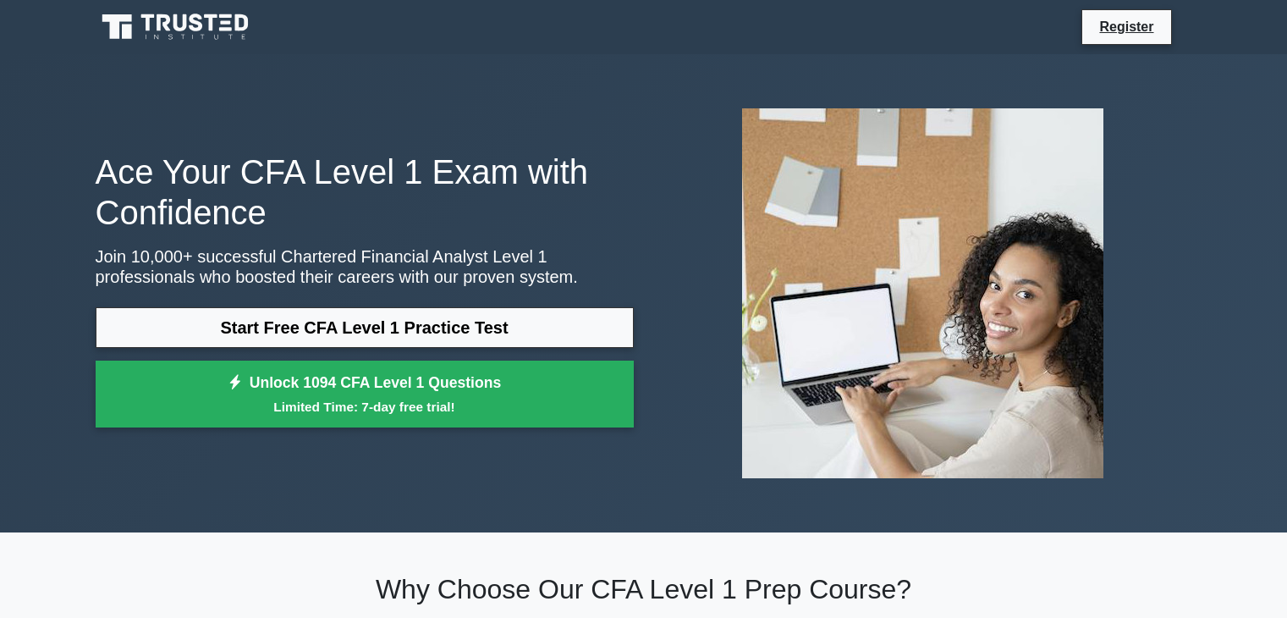 Image resolution: width=1287 pixels, height=618 pixels. Describe the element at coordinates (365, 406) in the screenshot. I see `small: Limited Time: 7-day free trial!` at that location.